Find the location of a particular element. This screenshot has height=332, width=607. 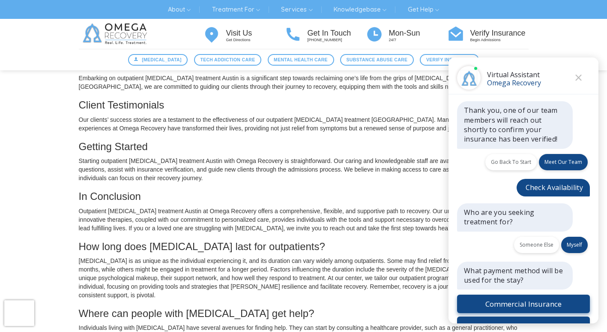

span: Tech Addiction Care is located at coordinates (228, 60).